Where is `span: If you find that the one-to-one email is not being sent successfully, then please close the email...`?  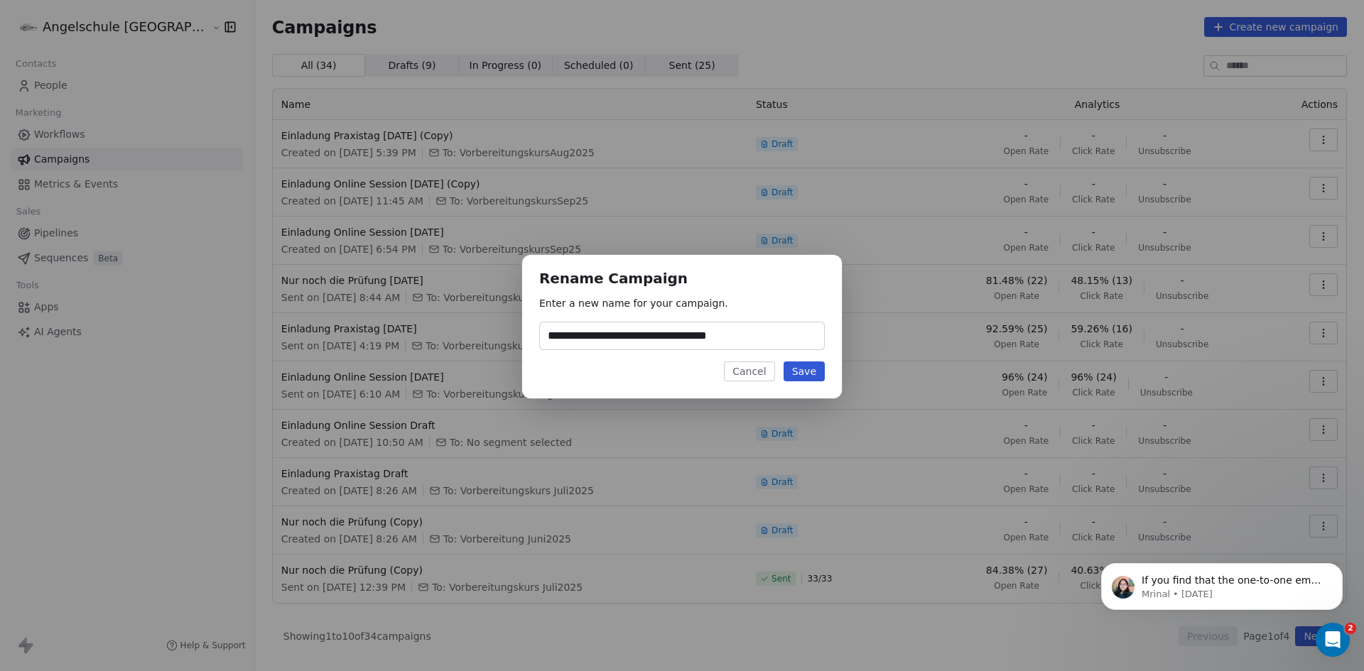
span: If you find that the one-to-one email is not being sent successfully, then please close the email... is located at coordinates (153, 89).